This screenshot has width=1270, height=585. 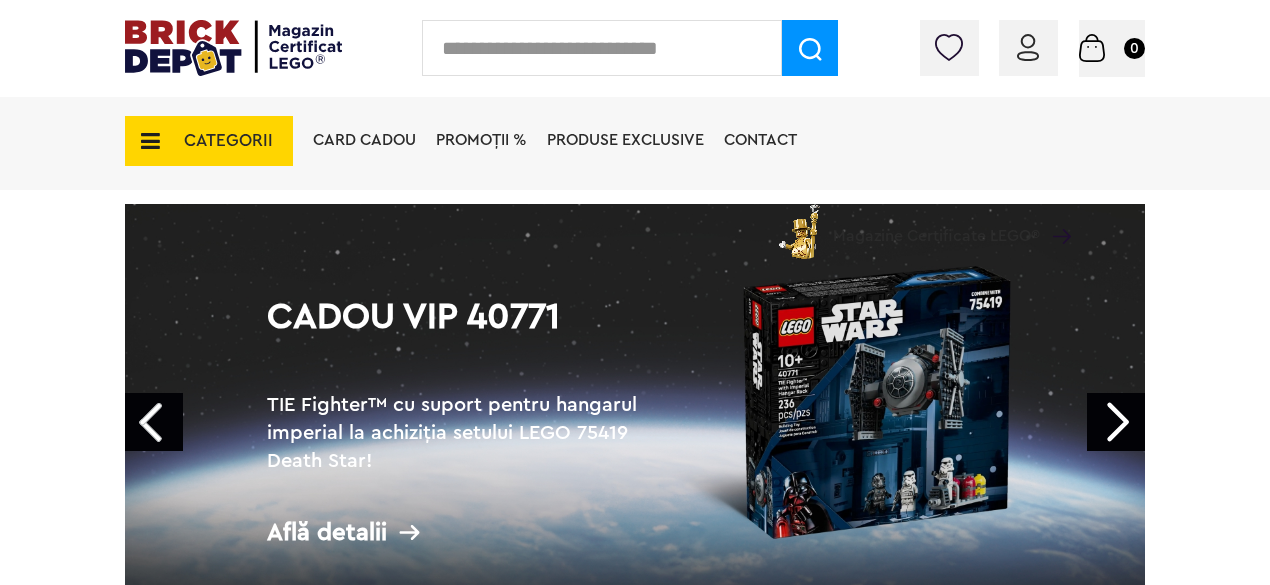 I want to click on small: 0, so click(x=1134, y=48).